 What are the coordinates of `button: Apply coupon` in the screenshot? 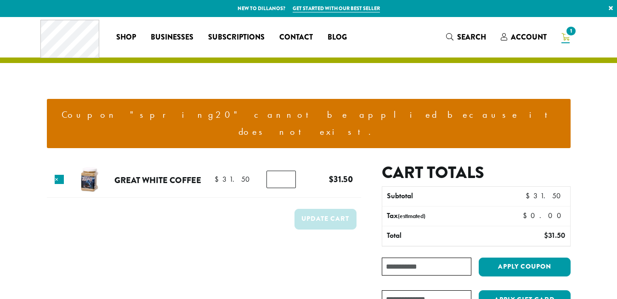 It's located at (525, 267).